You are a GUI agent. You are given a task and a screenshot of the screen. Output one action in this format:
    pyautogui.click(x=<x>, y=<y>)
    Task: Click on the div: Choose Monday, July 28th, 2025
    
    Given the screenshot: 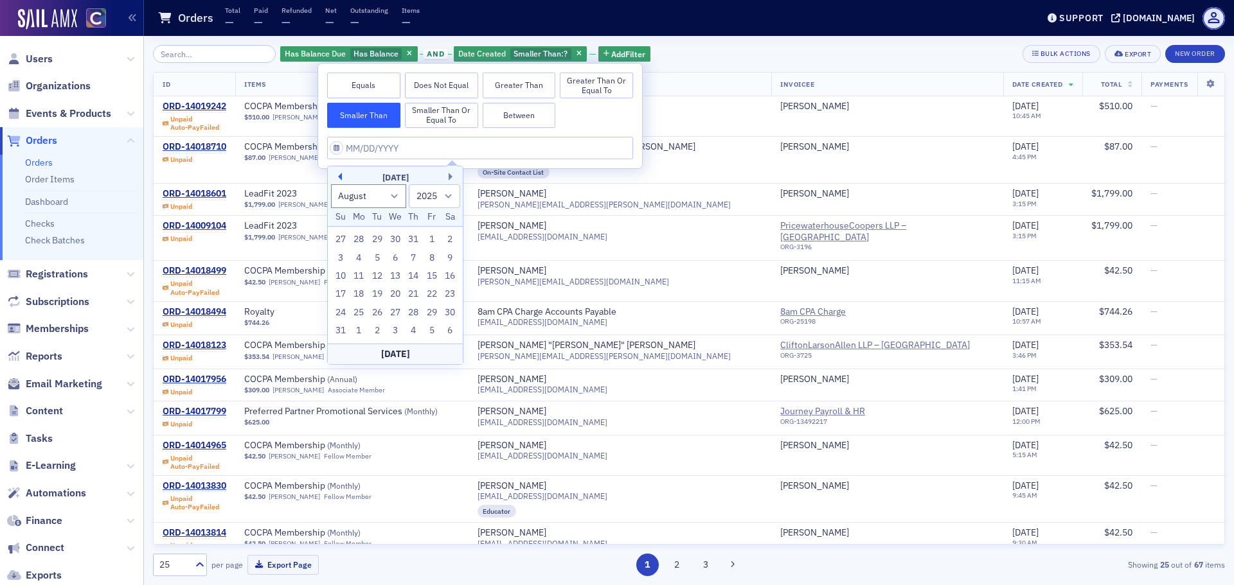 What is the action you would take?
    pyautogui.click(x=359, y=240)
    